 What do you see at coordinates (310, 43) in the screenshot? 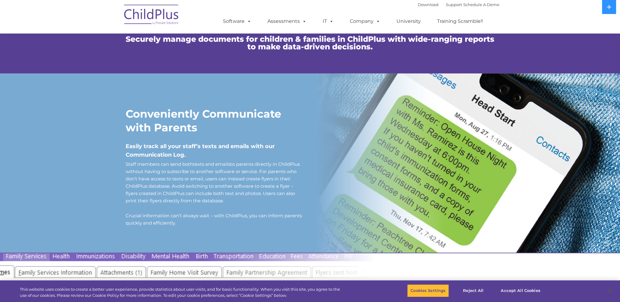
I see `span: Securely manage documents for children & families in ChildPlus with wide-ranging reports to make ...` at bounding box center [310, 43].